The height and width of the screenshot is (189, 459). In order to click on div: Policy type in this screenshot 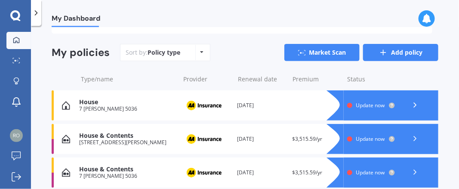, I will do `click(164, 53)`.